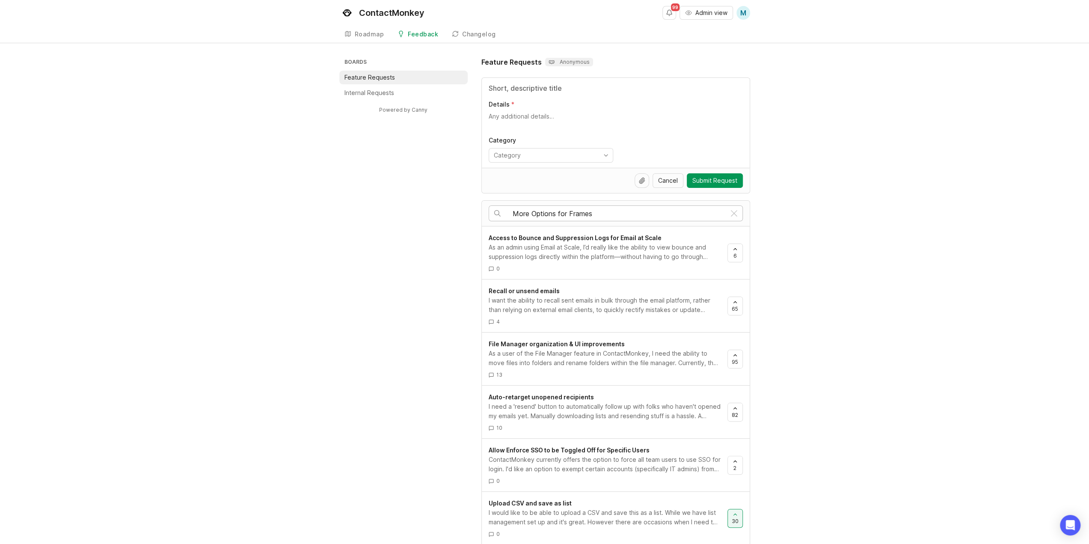 This screenshot has width=1089, height=544. What do you see at coordinates (735, 253) in the screenshot?
I see `button: 6` at bounding box center [735, 253].